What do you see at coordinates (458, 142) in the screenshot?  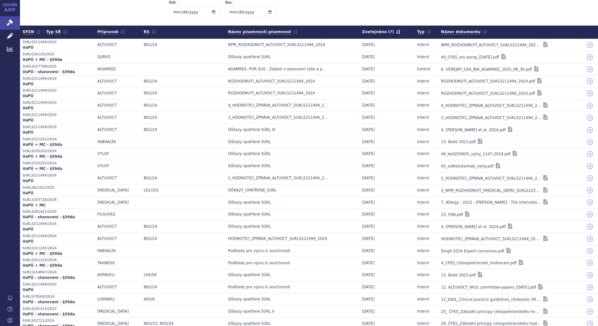 I see `a: 13. Bodó 2023.pdf` at bounding box center [458, 142].